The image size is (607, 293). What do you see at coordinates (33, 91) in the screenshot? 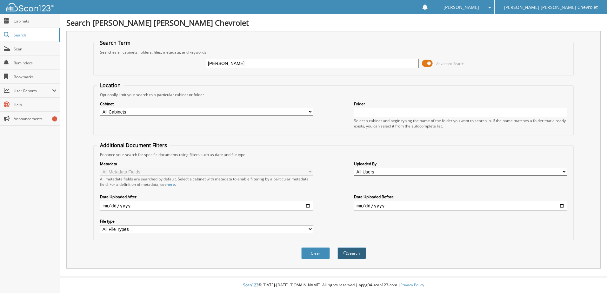
I see `span: User Reports` at bounding box center [33, 91].